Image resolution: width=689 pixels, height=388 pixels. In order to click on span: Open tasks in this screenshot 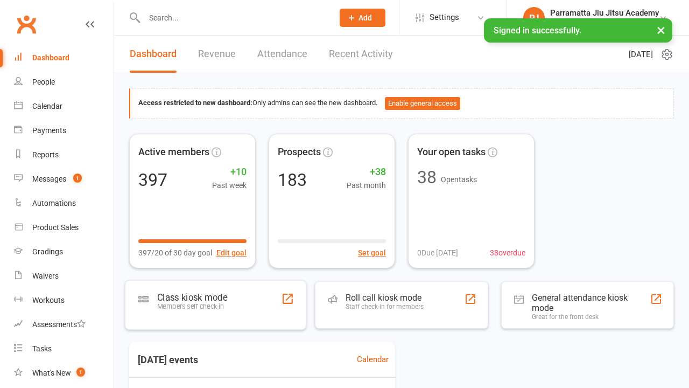, I will do `click(459, 179)`.